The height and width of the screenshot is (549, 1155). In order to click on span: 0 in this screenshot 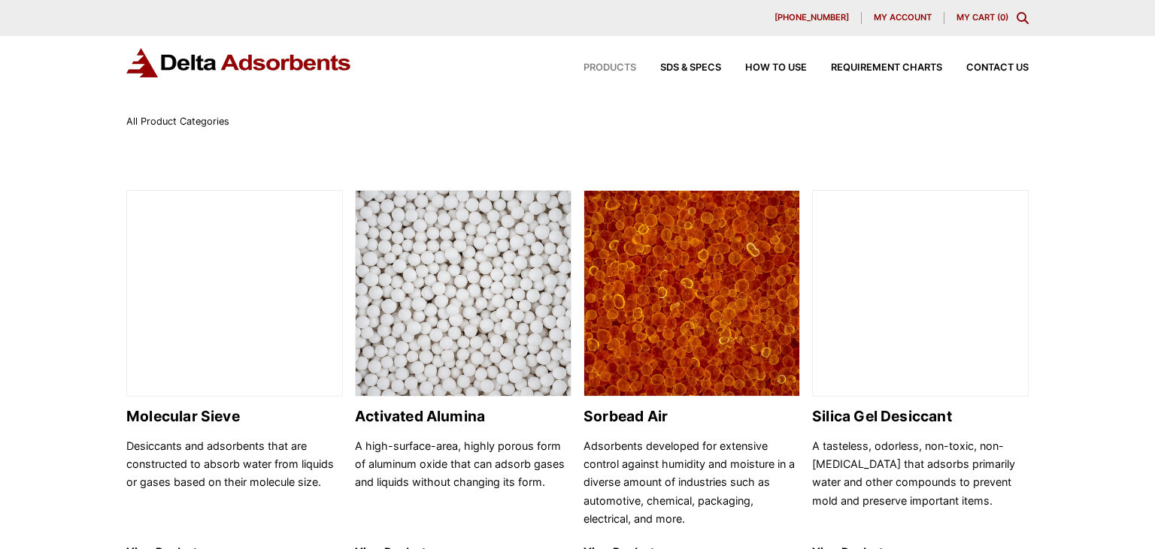, I will do `click(1002, 17)`.